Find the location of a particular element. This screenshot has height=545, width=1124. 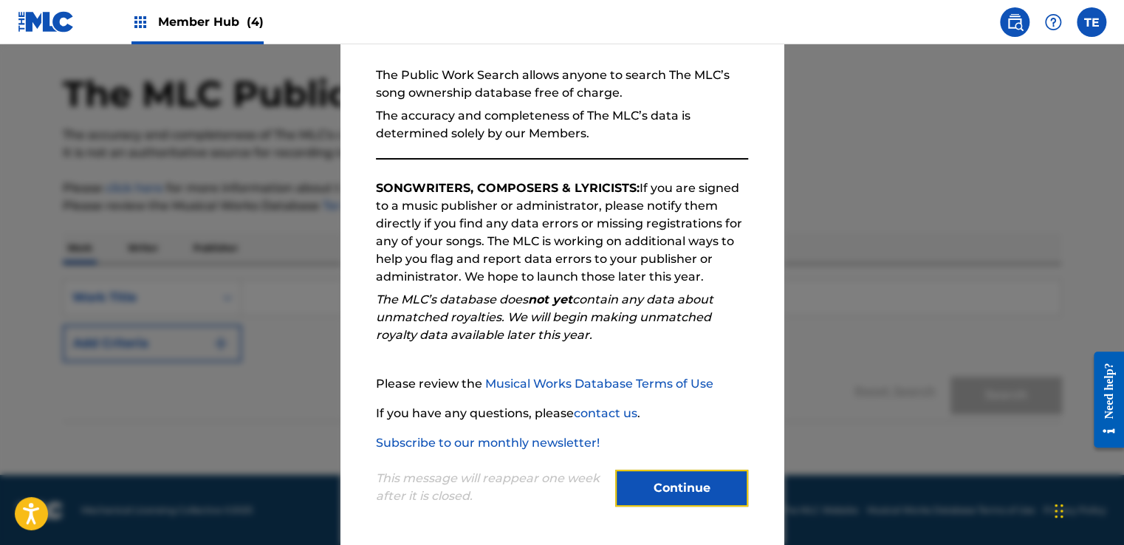

p: The accuracy and completeness of The MLC’s data is determined solely by our Members. is located at coordinates (562, 125).